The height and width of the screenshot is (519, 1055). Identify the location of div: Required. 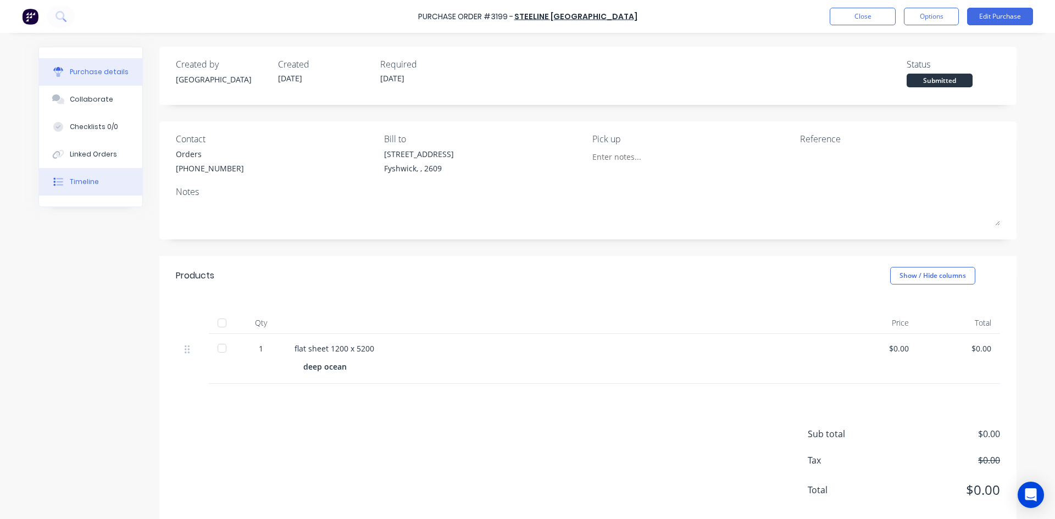
(427, 64).